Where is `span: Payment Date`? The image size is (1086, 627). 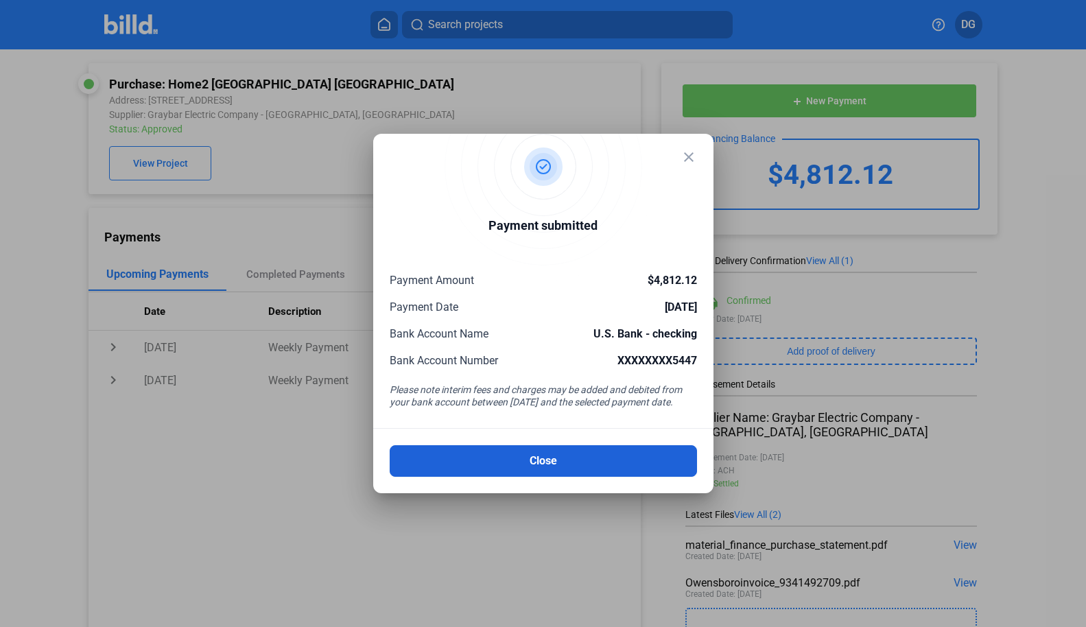
span: Payment Date is located at coordinates (424, 307).